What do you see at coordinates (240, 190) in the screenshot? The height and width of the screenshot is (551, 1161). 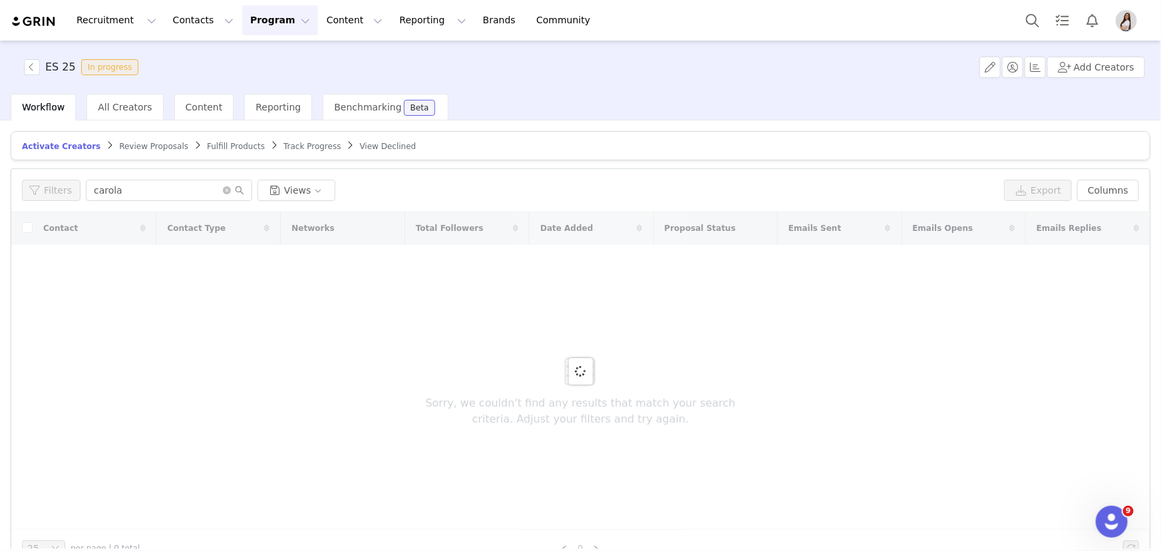 I see `i: icon: search` at bounding box center [240, 190].